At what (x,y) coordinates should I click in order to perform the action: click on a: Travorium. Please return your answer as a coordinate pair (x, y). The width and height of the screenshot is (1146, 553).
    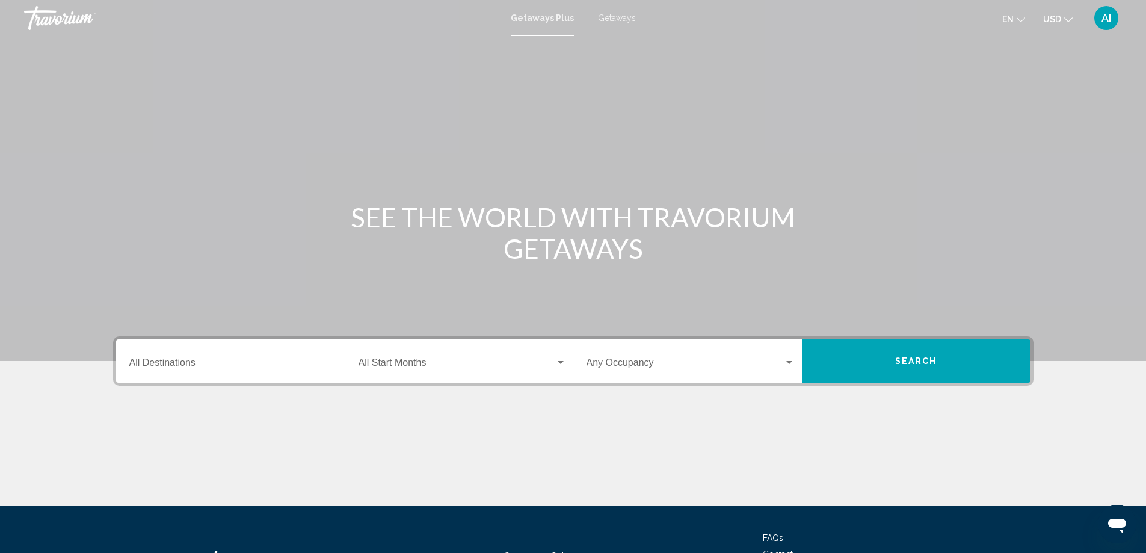
    Looking at the image, I should click on (261, 18).